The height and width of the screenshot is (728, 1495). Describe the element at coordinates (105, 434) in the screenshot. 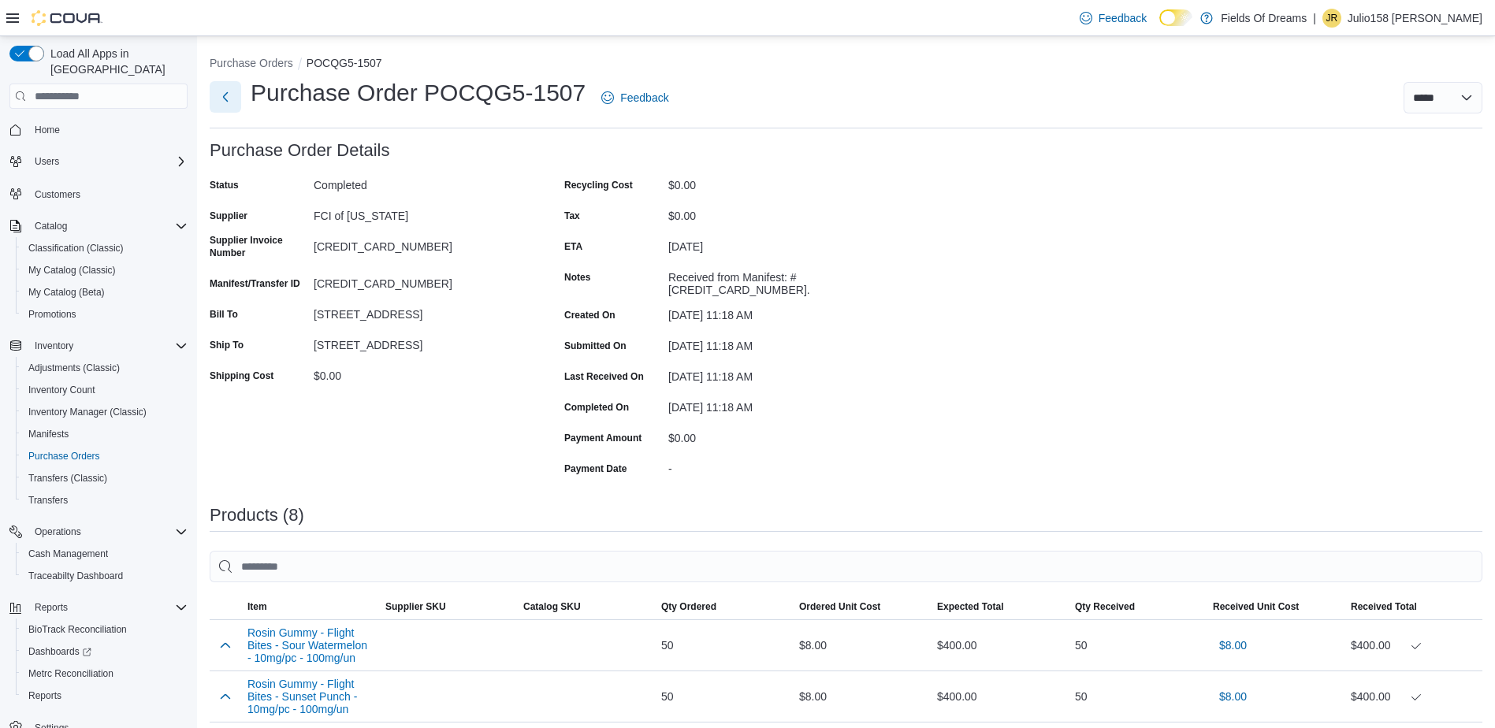

I see `button: Manifests` at that location.